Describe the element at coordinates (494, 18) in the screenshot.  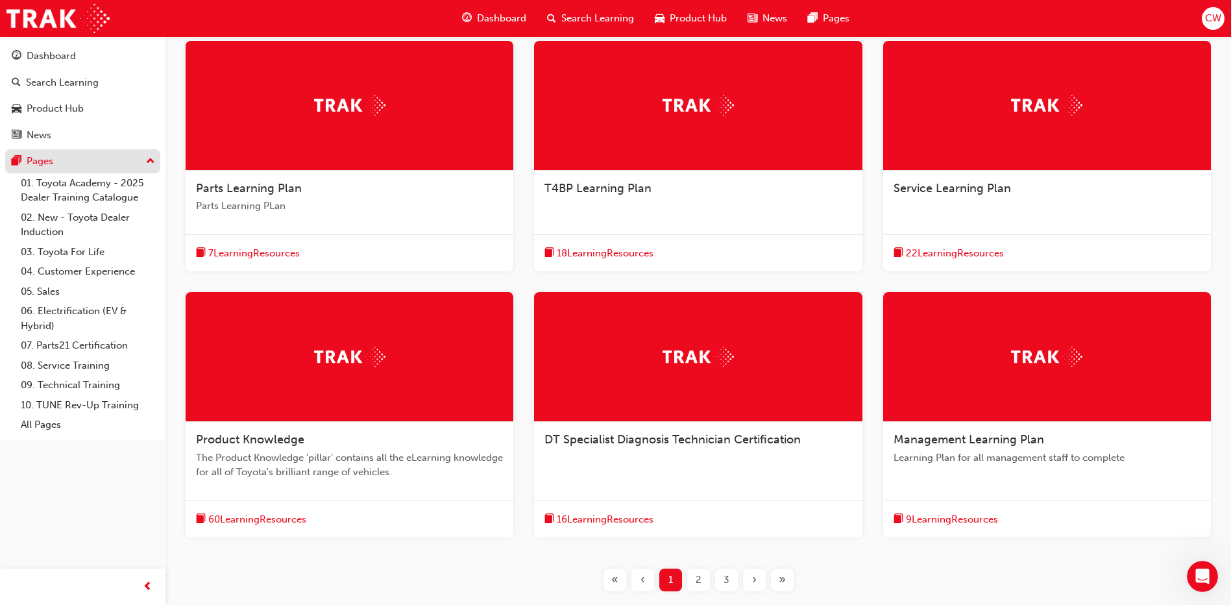
I see `a: guage-iconDashboard` at that location.